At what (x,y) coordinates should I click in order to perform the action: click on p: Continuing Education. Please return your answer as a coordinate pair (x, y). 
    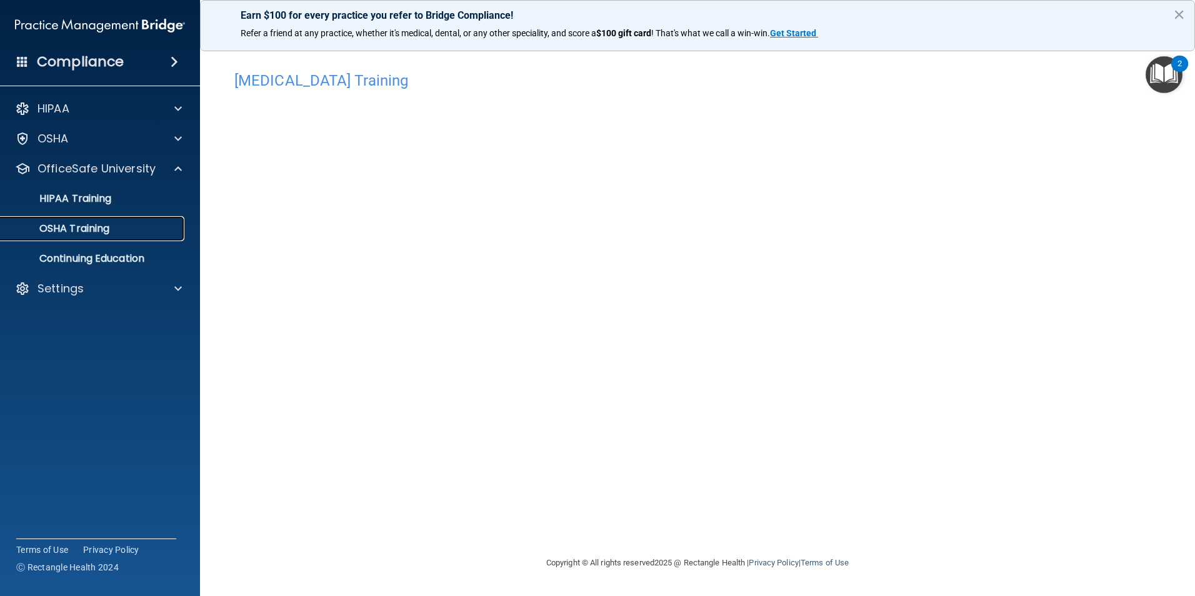
    Looking at the image, I should click on (93, 259).